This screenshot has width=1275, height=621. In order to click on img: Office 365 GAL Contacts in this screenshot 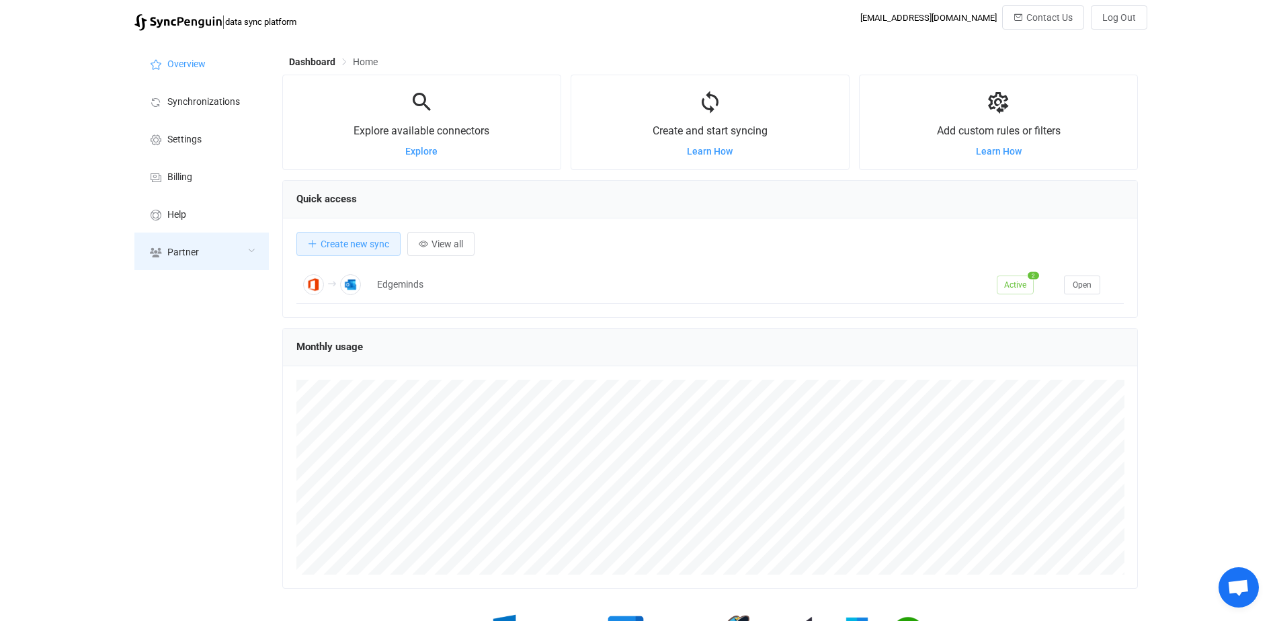, I will do `click(313, 284)`.